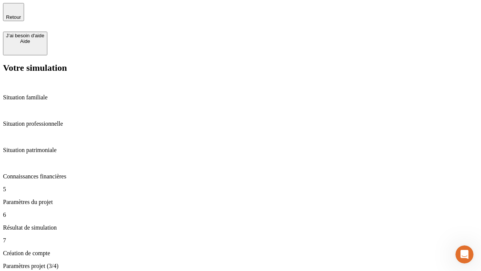  I want to click on p: Création de compte, so click(240, 253).